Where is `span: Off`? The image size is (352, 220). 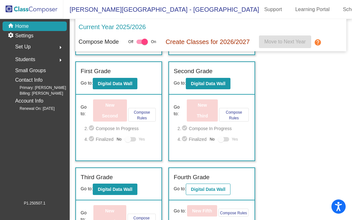 span: Off is located at coordinates (131, 42).